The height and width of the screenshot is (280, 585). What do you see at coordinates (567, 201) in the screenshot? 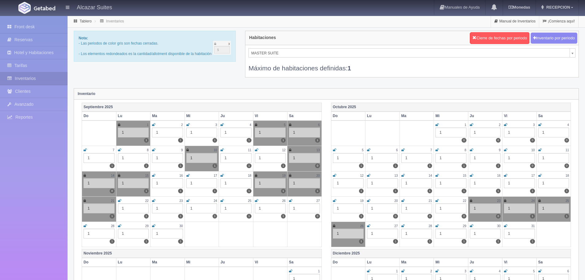
I see `small: 25` at bounding box center [567, 201].